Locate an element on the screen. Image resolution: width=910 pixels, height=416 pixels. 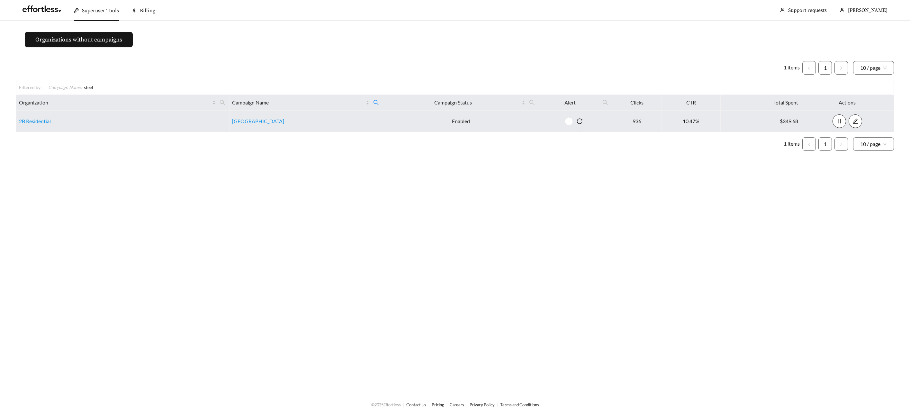
span: edit is located at coordinates (856, 121).